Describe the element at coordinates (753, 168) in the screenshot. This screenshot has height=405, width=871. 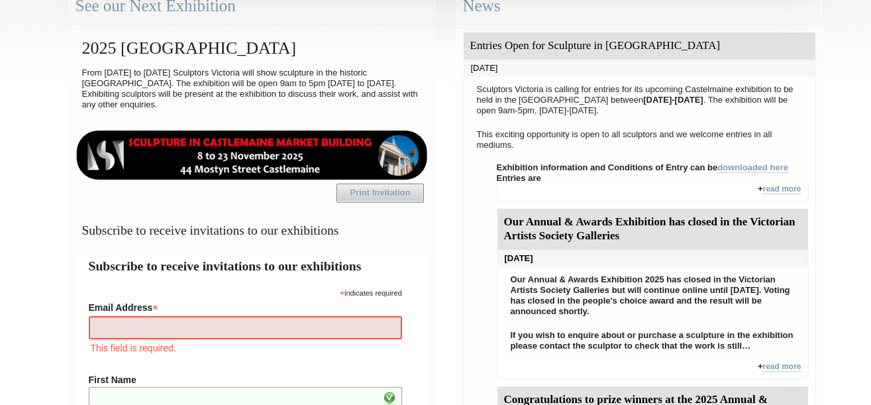
I see `a: downloaded here` at that location.